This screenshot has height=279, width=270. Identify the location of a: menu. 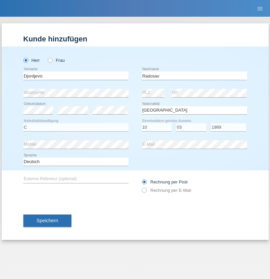
(260, 8).